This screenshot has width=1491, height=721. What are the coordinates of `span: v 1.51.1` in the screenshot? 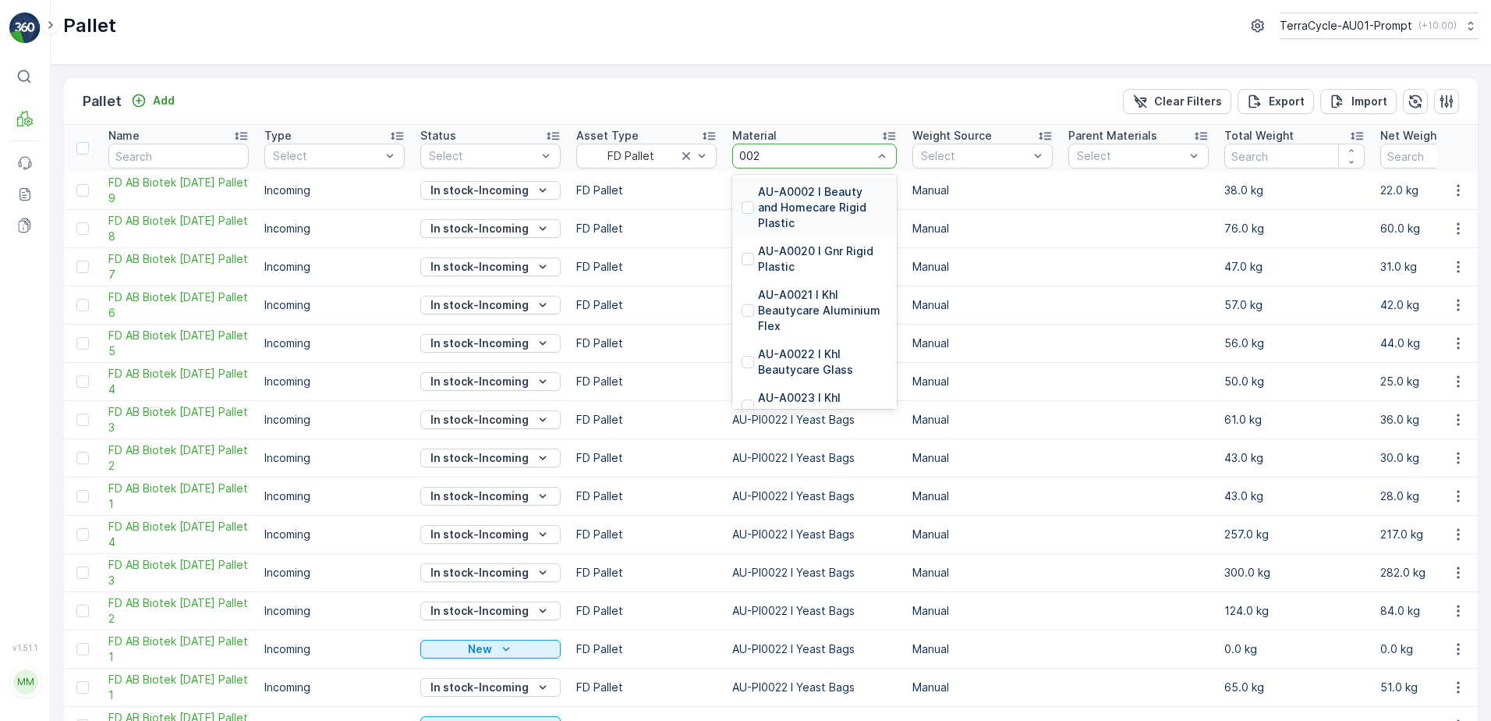 It's located at (25, 647).